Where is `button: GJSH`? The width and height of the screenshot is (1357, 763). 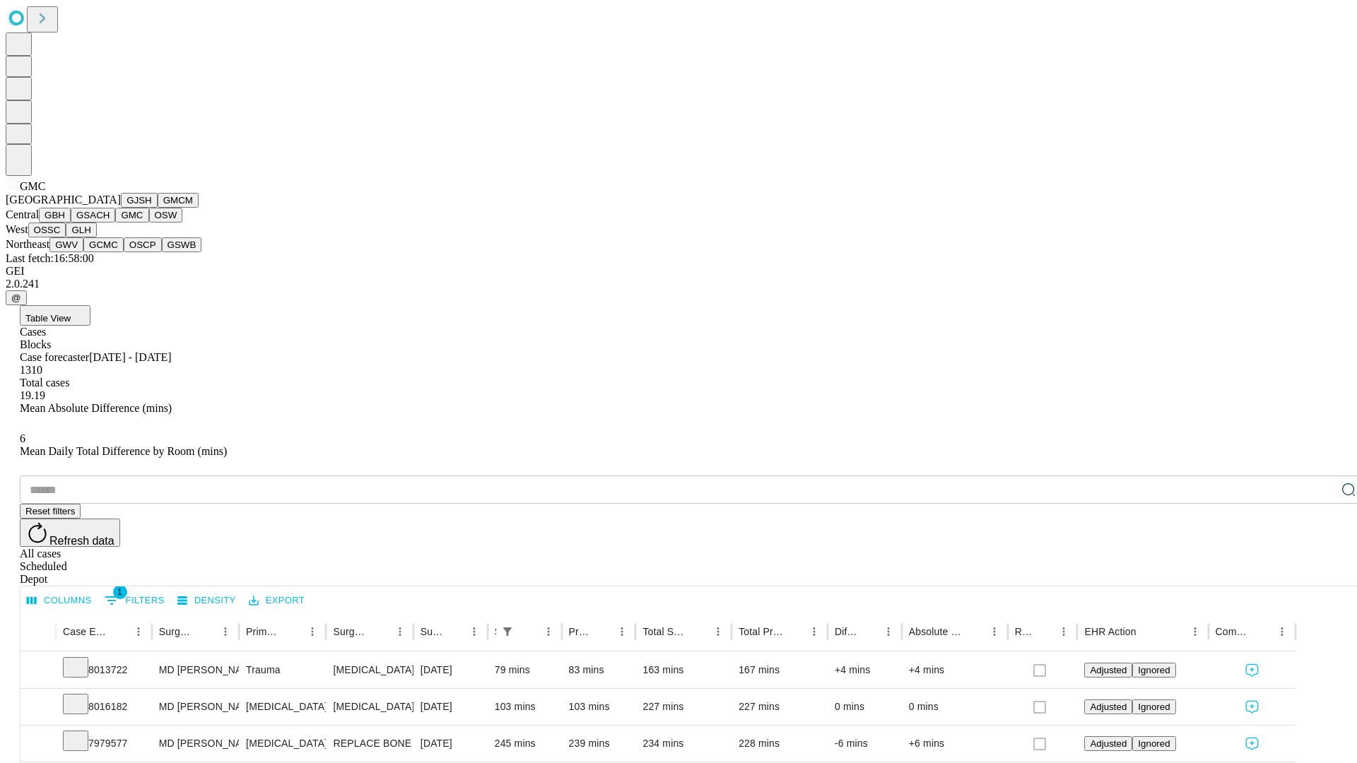
button: GJSH is located at coordinates (139, 200).